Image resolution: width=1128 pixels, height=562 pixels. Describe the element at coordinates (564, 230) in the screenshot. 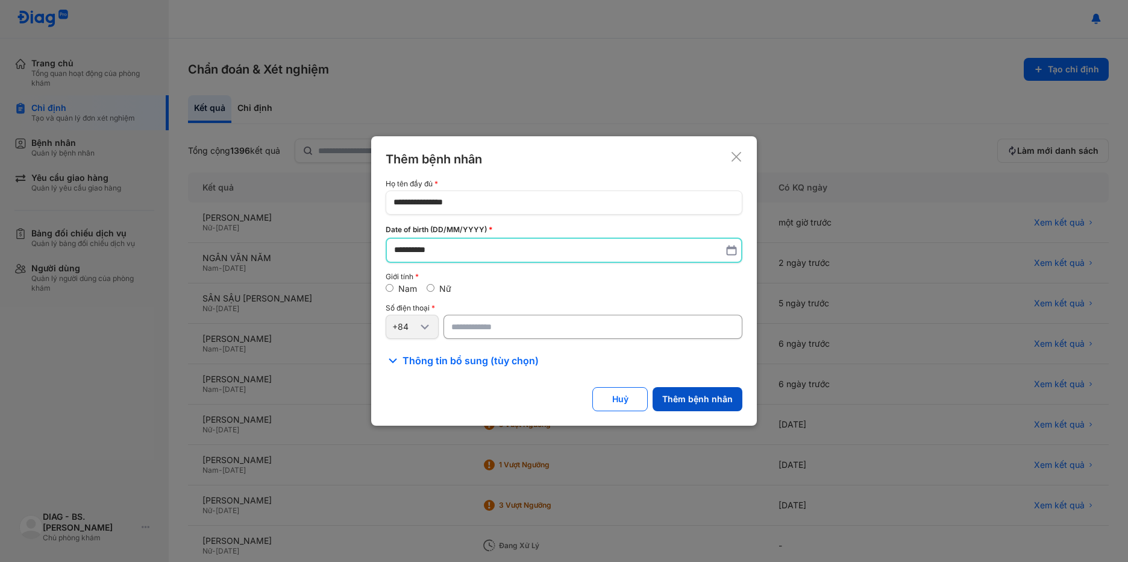

I see `div: Date of birth (DD/MM/YYYY)` at that location.